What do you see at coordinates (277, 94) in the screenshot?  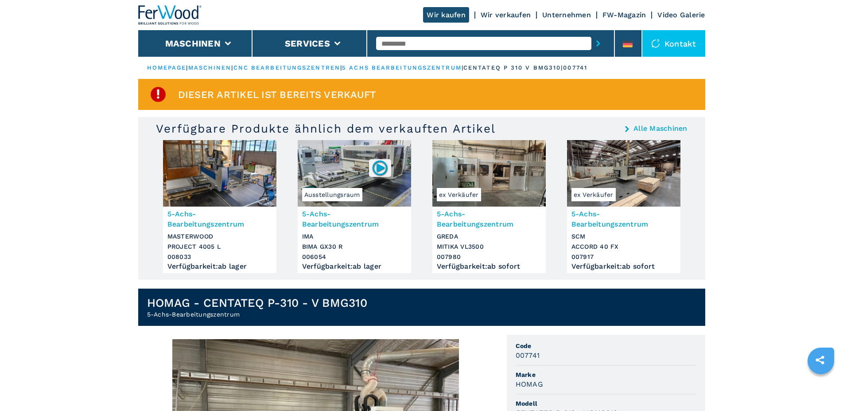 I see `span: Dieser Artikel ist bereits verkauft` at bounding box center [277, 94].